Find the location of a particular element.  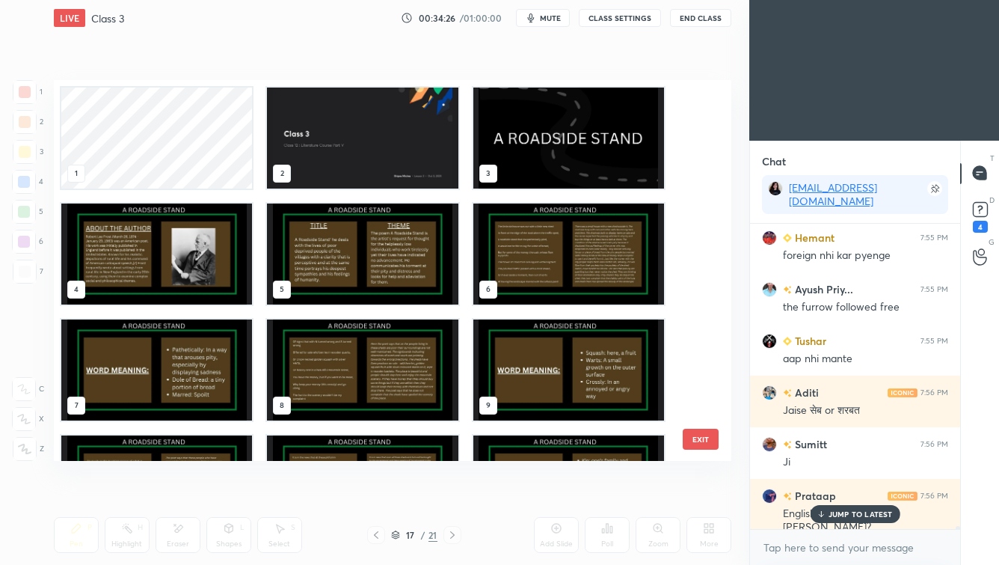

div: 2 is located at coordinates (28, 122).